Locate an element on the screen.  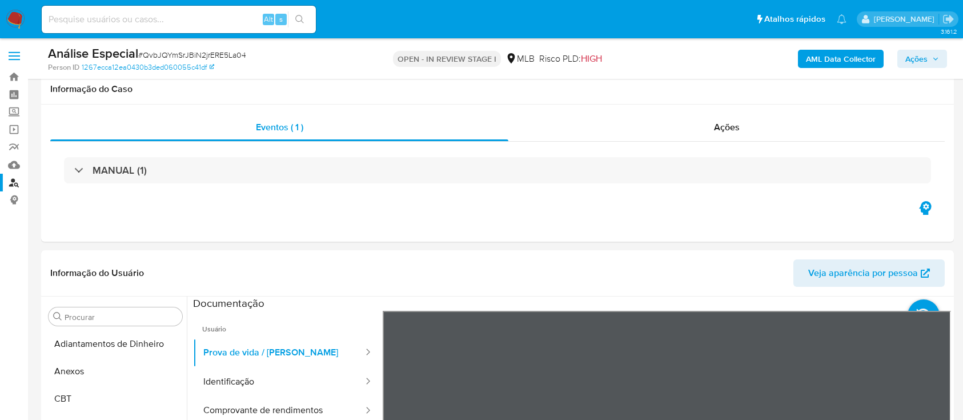
span: HIGH is located at coordinates (591, 58).